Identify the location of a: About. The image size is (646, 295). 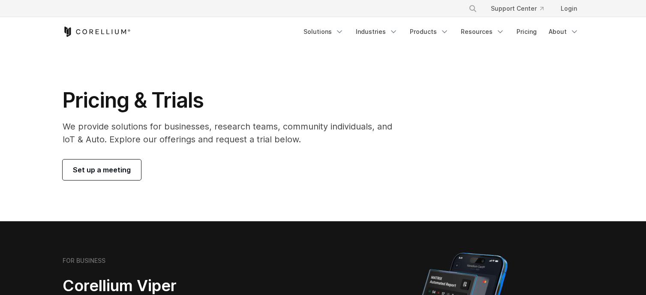
(564, 32).